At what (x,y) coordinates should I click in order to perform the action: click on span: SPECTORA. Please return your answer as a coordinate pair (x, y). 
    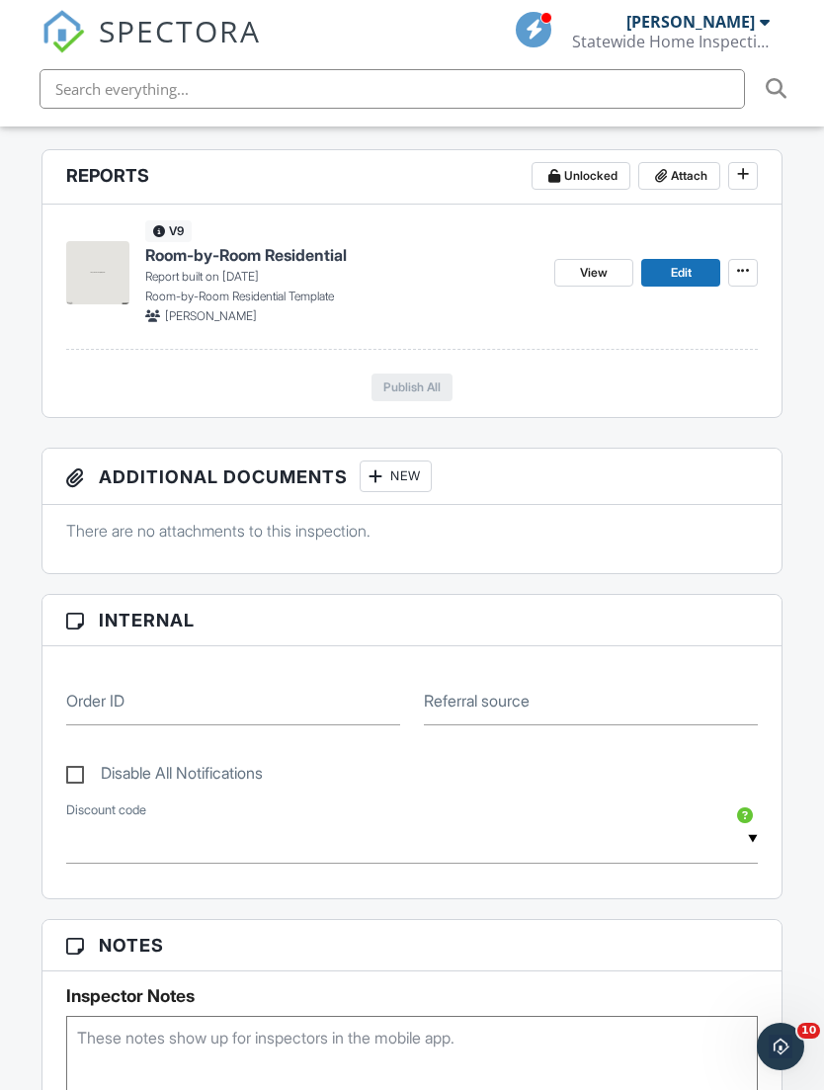
    Looking at the image, I should click on (180, 31).